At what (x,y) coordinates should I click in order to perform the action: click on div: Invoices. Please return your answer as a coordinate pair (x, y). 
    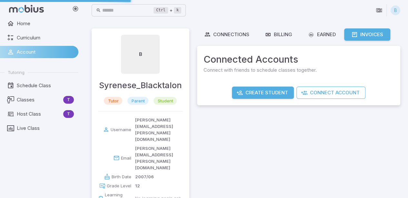
    Looking at the image, I should click on (367, 35).